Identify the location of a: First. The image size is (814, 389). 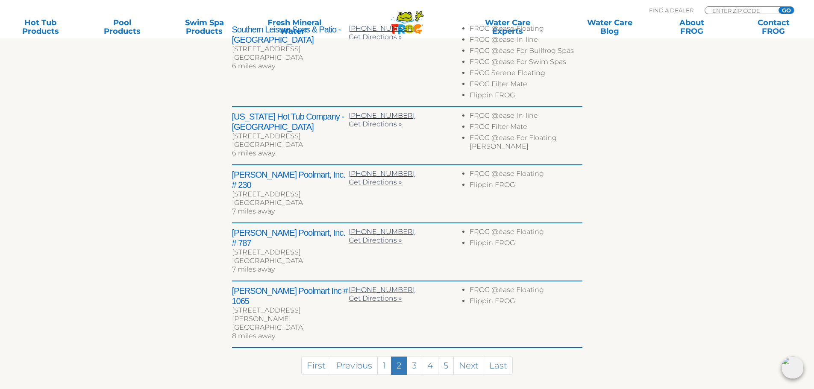
(316, 366).